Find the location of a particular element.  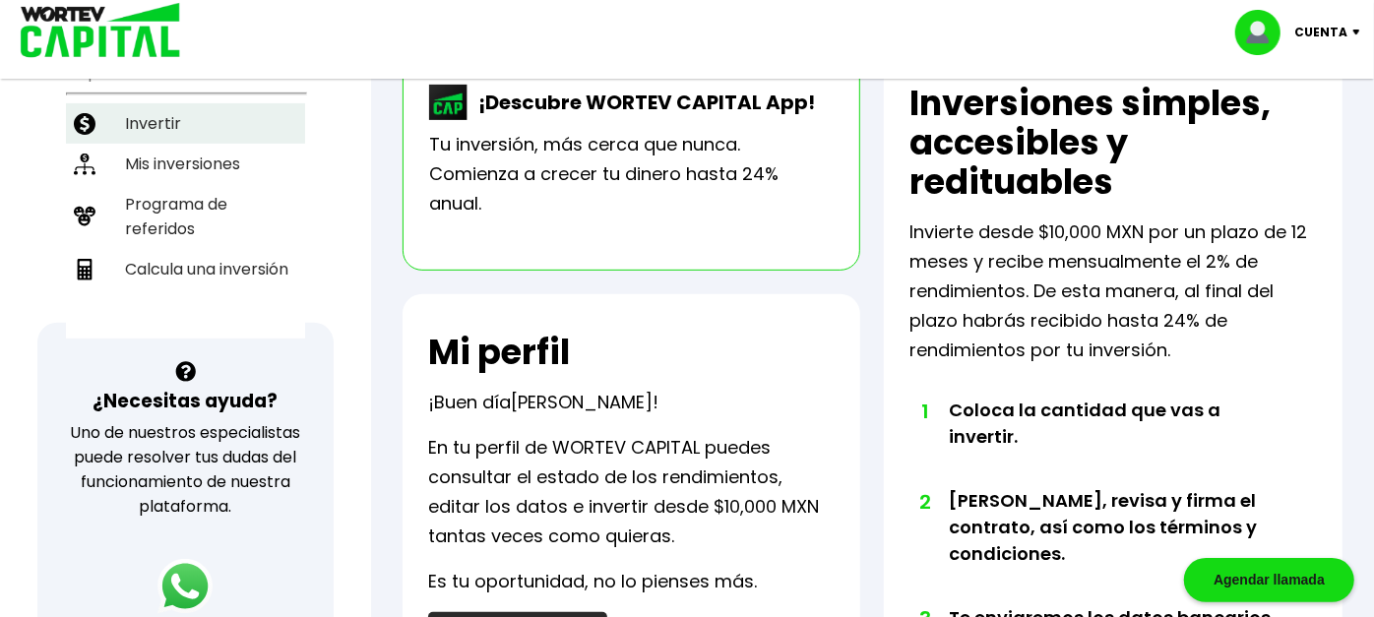

p: Tu inversión, más cerca que nunca. Comienza a crecer tu dinero hasta 24% anual. is located at coordinates (632, 174).